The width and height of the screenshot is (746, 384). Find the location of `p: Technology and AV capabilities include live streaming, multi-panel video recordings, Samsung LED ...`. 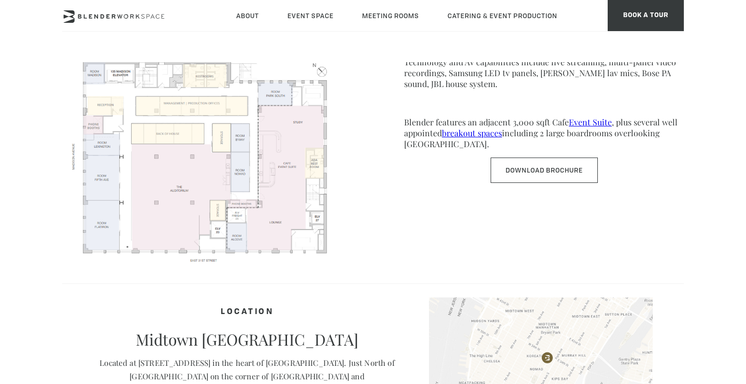

p: Technology and AV capabilities include live streaming, multi-panel video recordings, Samsung LED ... is located at coordinates (544, 73).